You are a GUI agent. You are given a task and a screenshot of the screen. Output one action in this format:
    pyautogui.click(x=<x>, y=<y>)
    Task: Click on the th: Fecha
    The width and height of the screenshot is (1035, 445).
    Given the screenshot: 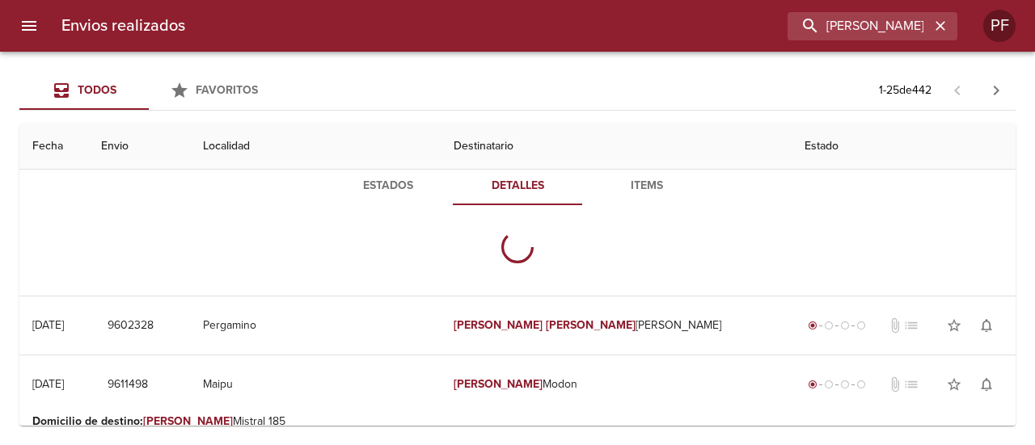 What is the action you would take?
    pyautogui.click(x=53, y=146)
    